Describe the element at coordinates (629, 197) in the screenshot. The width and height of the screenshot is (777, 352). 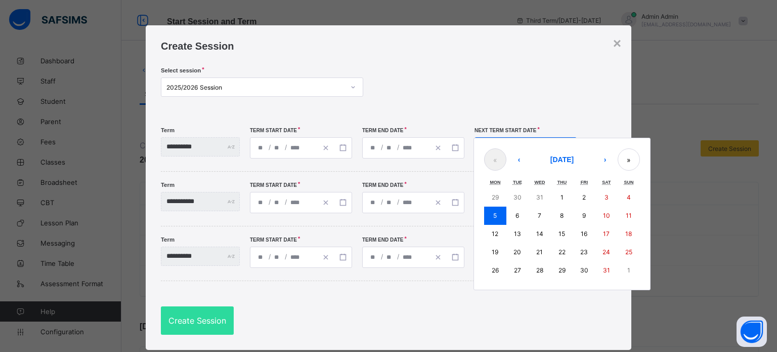
I see `button: January 4, 2026` at that location.